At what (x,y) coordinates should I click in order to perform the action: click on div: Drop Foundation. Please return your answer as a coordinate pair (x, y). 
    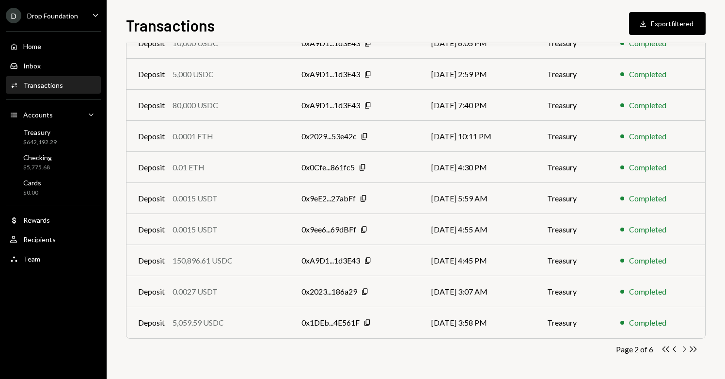
    Looking at the image, I should click on (52, 16).